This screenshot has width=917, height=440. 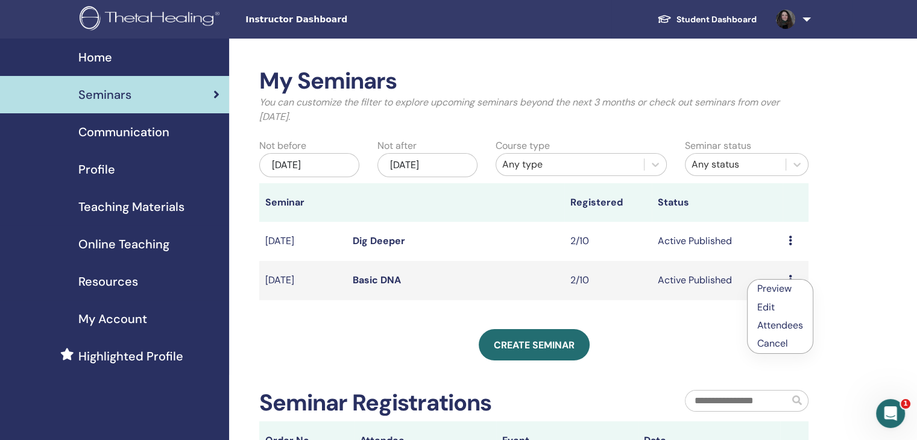 I want to click on span: Highlighted Profile, so click(x=131, y=356).